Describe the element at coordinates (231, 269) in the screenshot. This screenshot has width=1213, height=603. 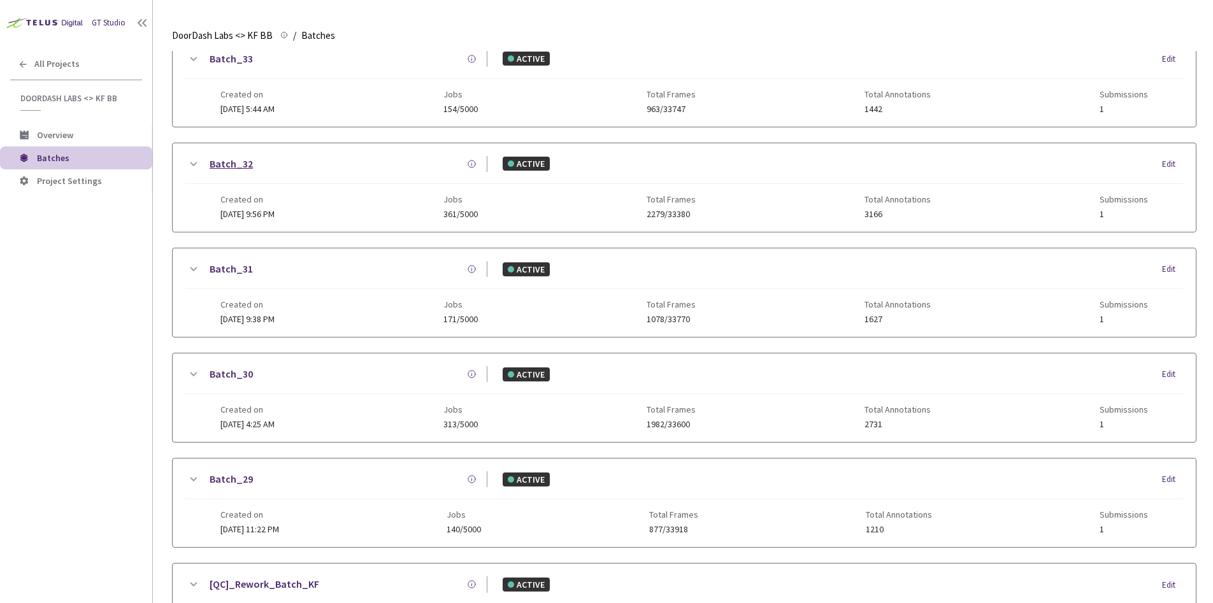
I see `a: Batch_31` at that location.